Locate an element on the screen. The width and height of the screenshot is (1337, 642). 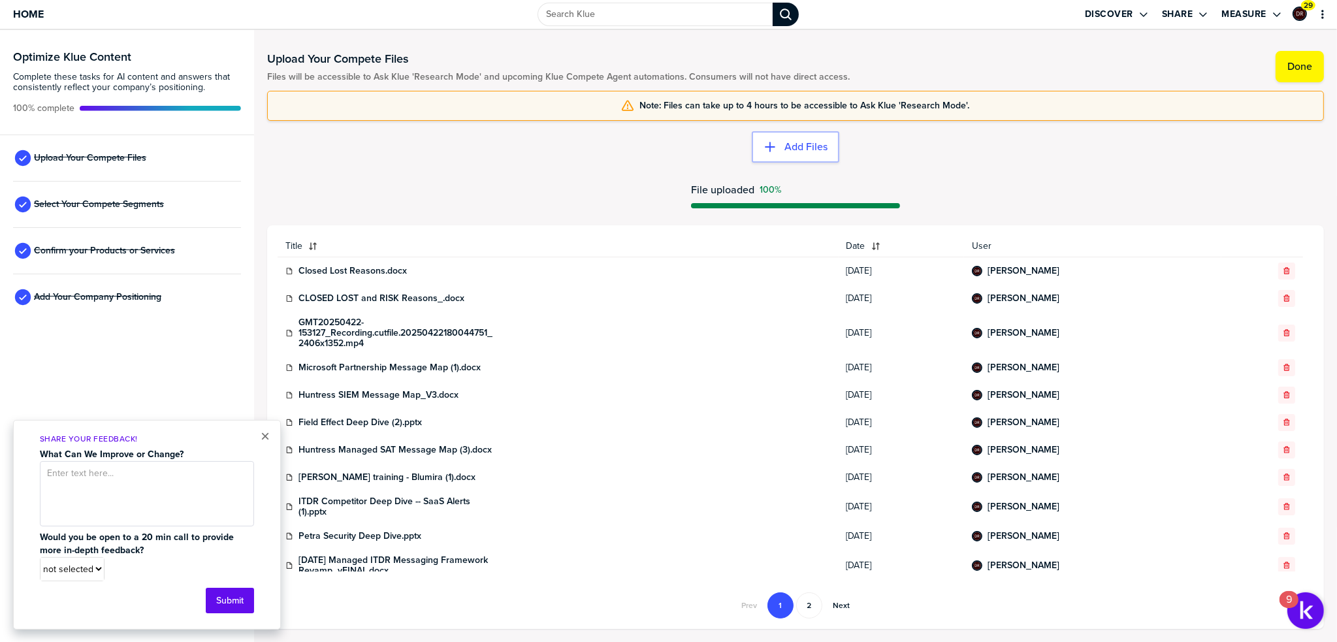
label: Done is located at coordinates (1300, 67).